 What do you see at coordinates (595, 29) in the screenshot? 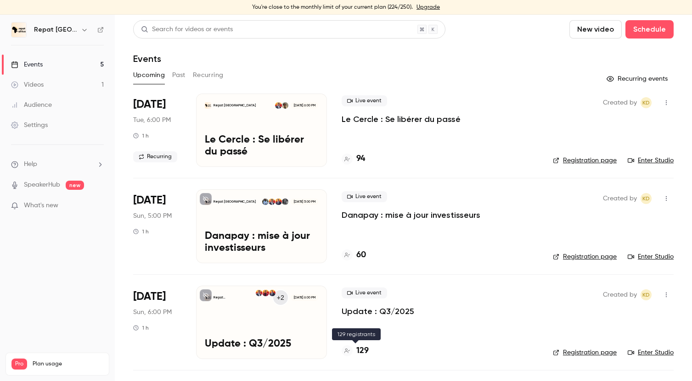
I see `button: New video` at bounding box center [595, 29].